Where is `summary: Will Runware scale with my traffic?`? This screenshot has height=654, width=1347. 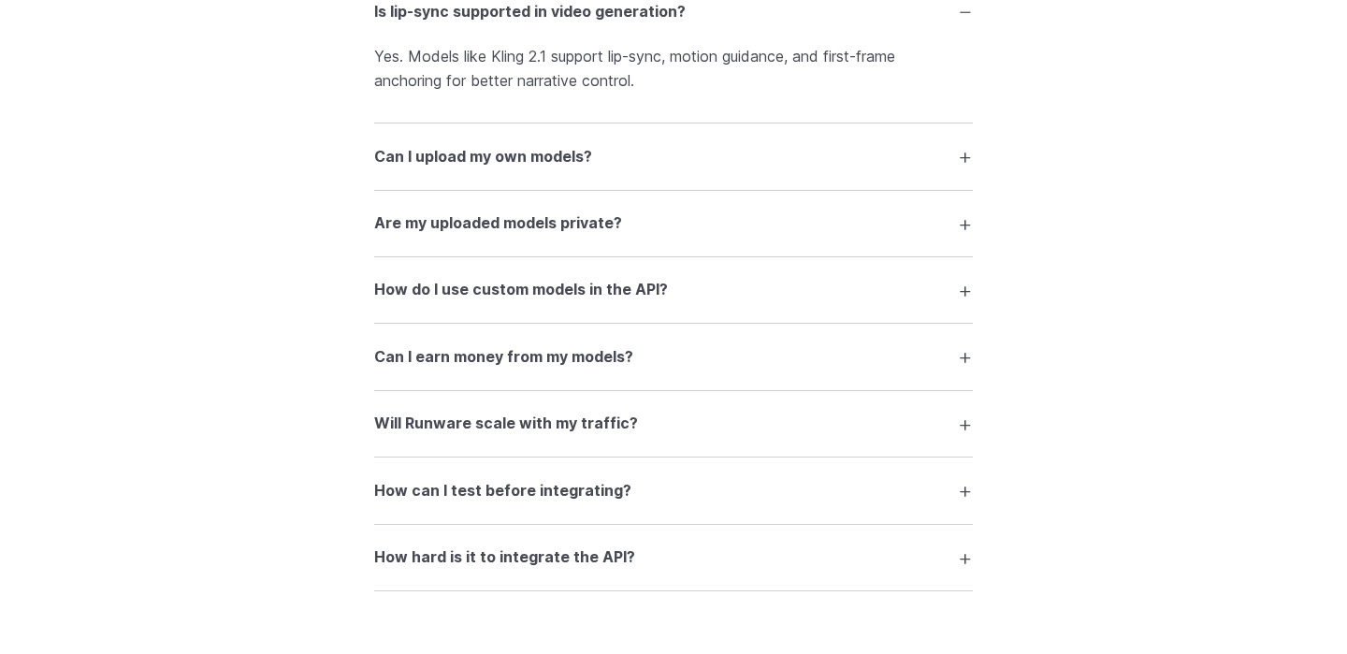
summary: Will Runware scale with my traffic? is located at coordinates (674, 424).